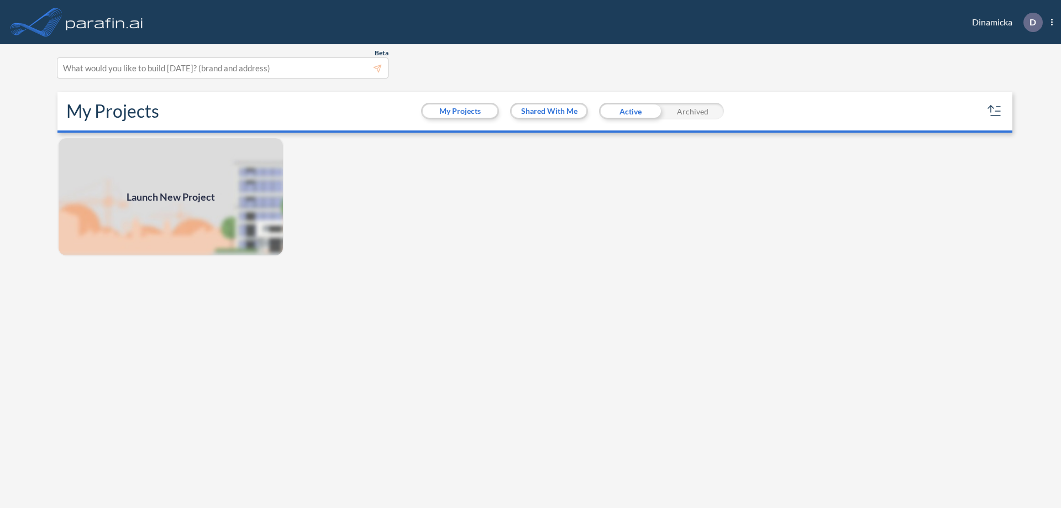 The width and height of the screenshot is (1061, 508). Describe the element at coordinates (1004, 22) in the screenshot. I see `div: Dinamicka` at that location.